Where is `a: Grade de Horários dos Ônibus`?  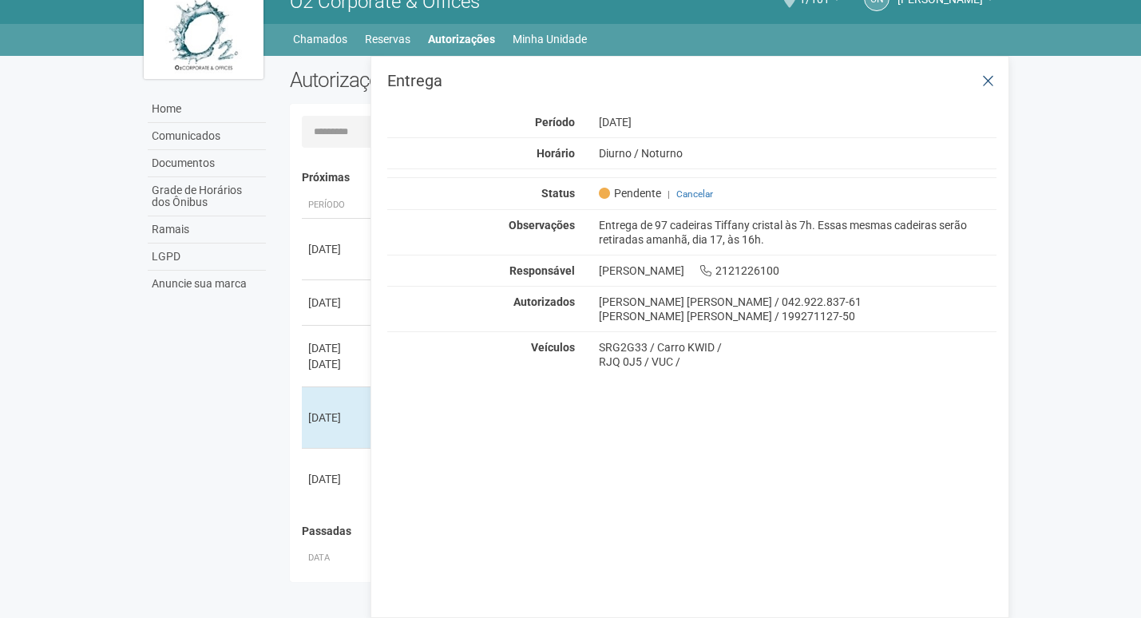 a: Grade de Horários dos Ônibus is located at coordinates (207, 196).